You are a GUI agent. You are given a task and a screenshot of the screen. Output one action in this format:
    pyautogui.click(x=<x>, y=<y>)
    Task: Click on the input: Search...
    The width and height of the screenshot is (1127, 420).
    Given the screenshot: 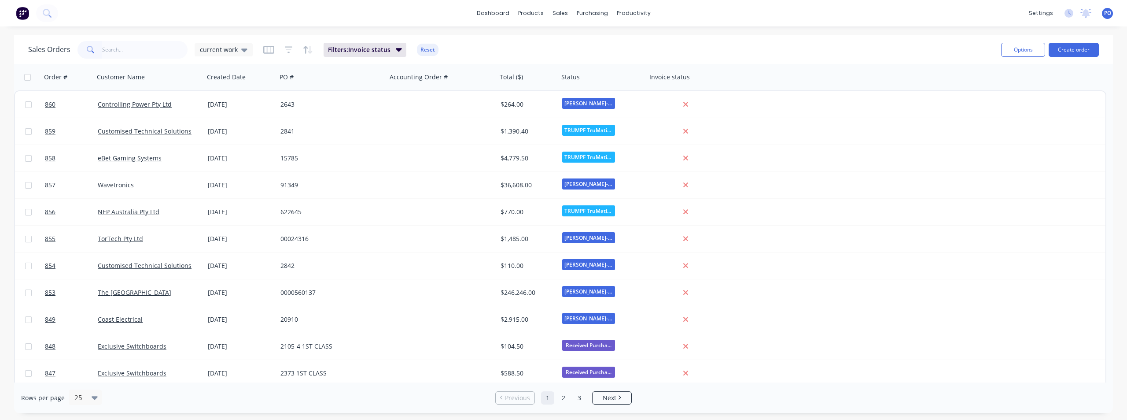 What is the action you would take?
    pyautogui.click(x=145, y=50)
    